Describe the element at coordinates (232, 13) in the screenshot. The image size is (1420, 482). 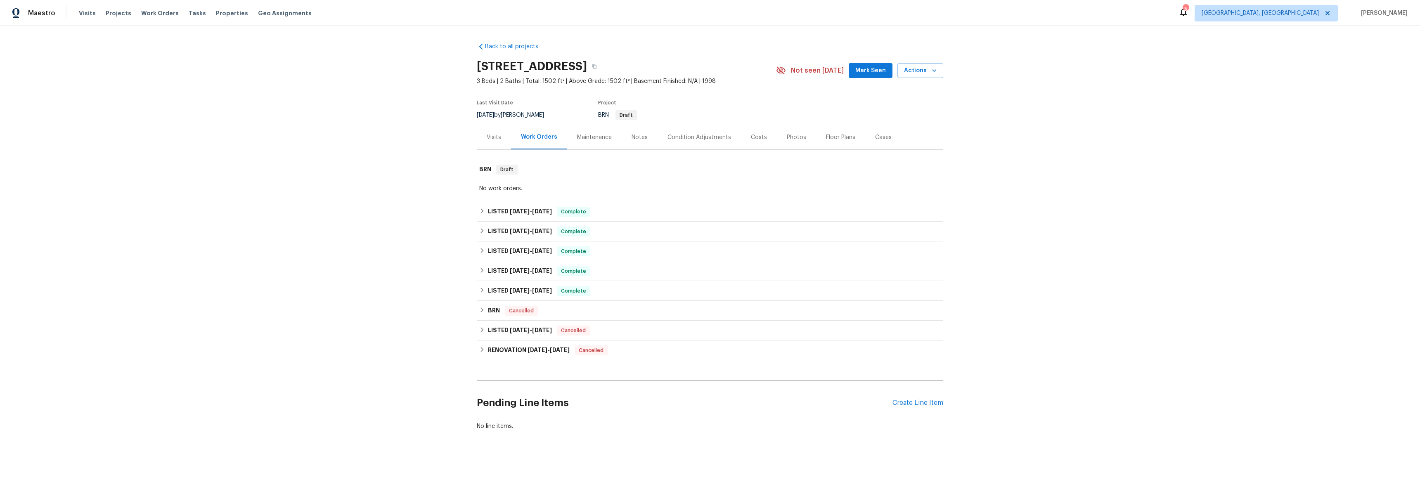
I see `span: Properties` at that location.